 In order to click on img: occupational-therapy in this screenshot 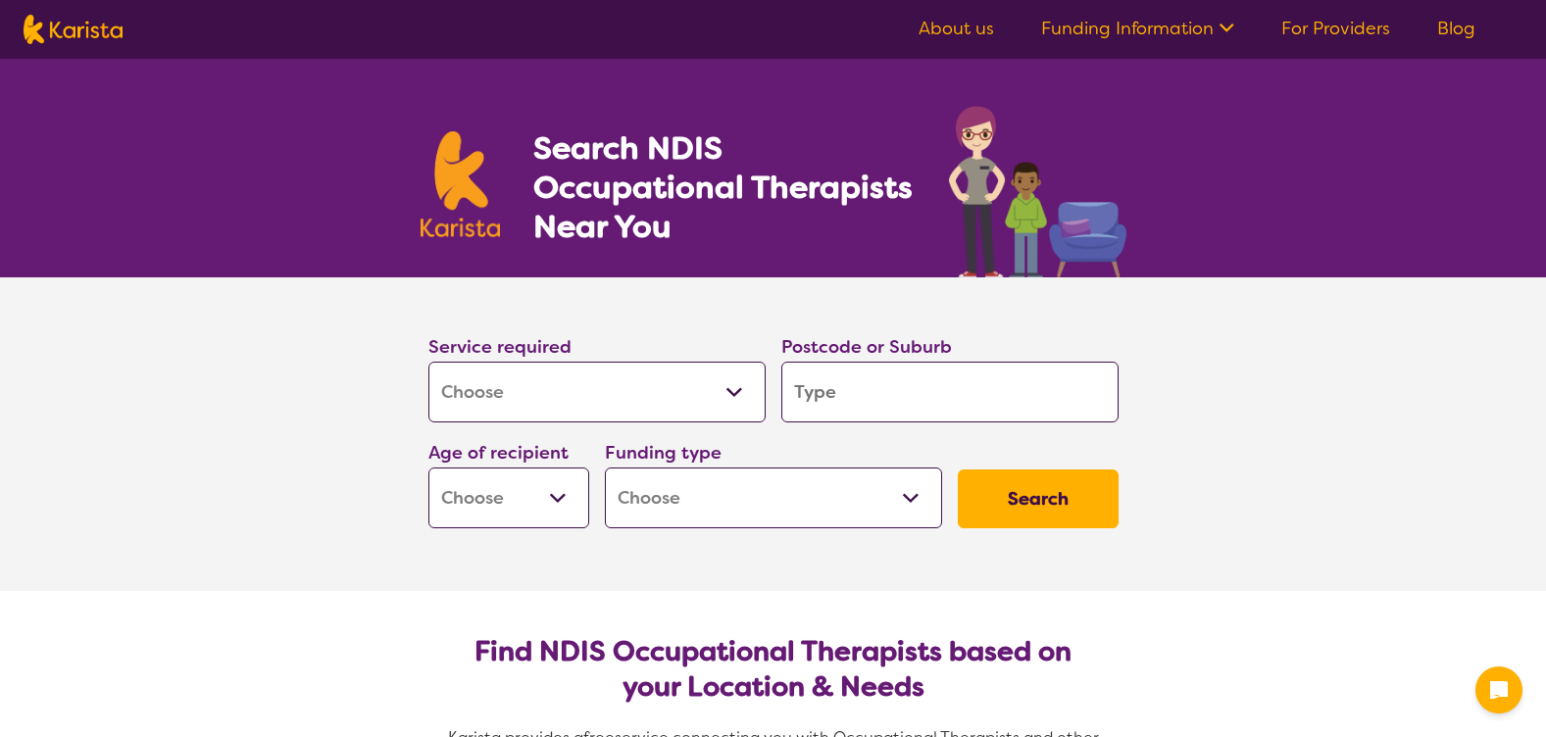, I will do `click(1037, 191)`.